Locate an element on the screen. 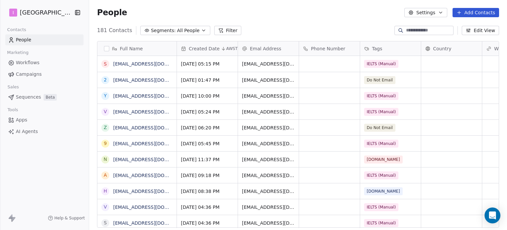 The height and width of the screenshot is (230, 507). div: 2 is located at coordinates (105, 80).